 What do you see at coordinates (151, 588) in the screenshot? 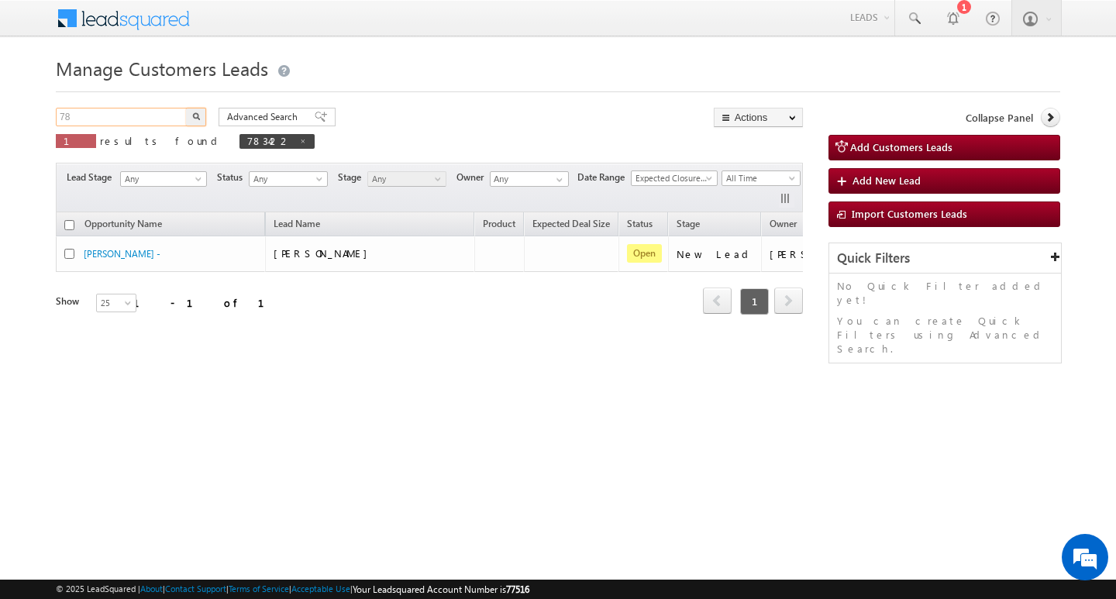
I see `a: About` at bounding box center [151, 588].